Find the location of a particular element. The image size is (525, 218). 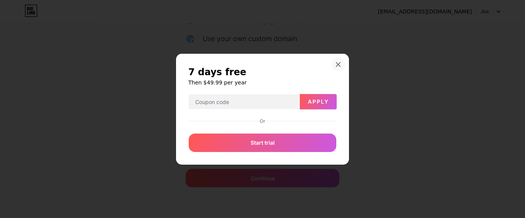

span: 7 days free is located at coordinates (217, 72).